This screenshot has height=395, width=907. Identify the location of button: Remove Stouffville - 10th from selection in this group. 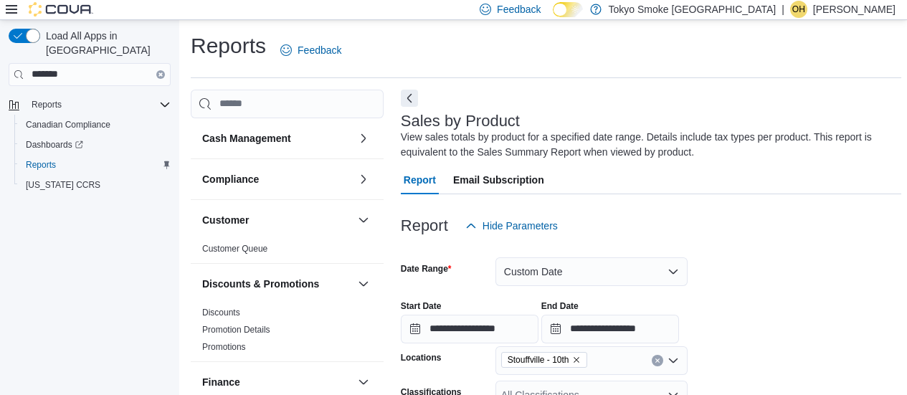
(576, 360).